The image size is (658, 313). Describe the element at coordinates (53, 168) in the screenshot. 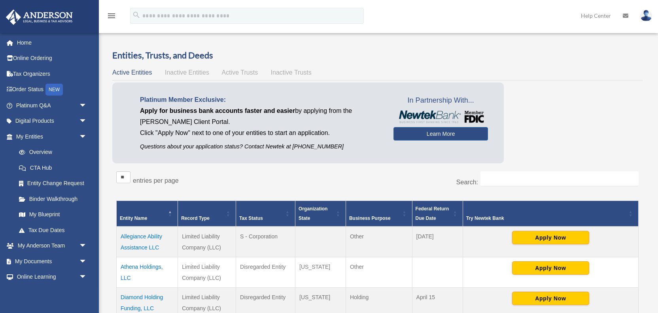

I see `a: CTA Hub` at that location.